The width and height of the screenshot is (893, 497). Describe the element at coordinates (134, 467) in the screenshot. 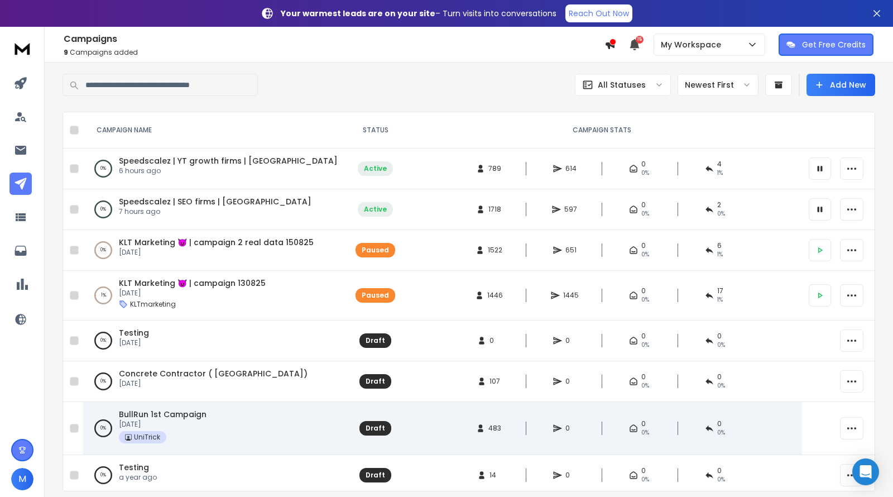

I see `a: Testing` at that location.